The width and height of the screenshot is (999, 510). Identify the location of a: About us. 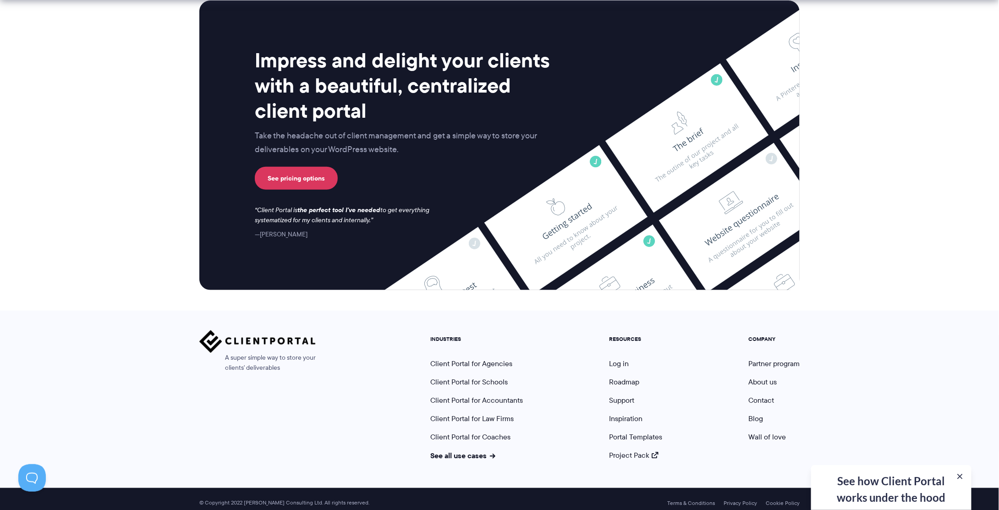
(762, 382).